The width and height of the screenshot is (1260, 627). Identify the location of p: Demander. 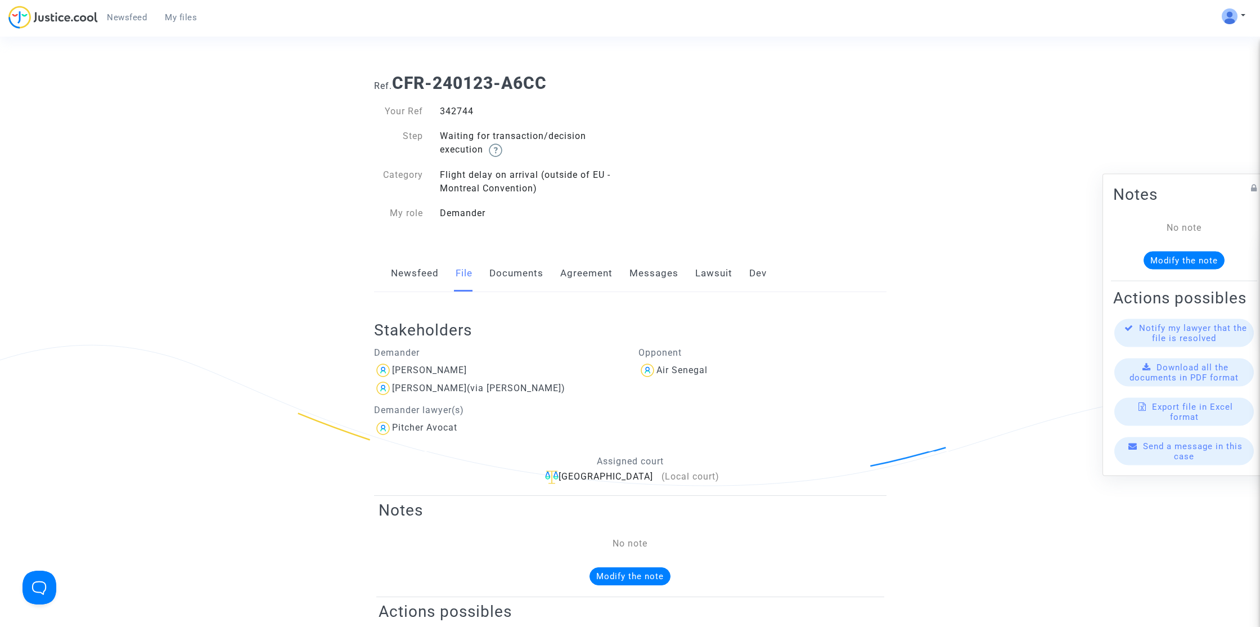
(498, 352).